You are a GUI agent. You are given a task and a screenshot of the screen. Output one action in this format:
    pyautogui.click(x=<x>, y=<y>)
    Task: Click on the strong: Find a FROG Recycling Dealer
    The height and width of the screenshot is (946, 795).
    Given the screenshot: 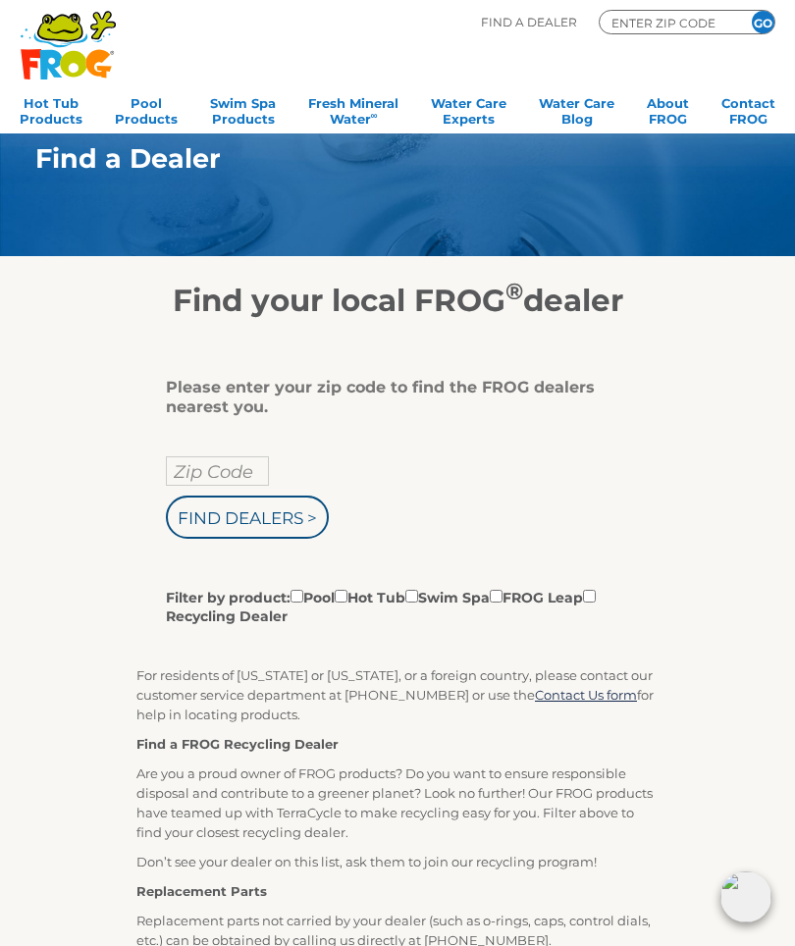 What is the action you would take?
    pyautogui.click(x=237, y=744)
    